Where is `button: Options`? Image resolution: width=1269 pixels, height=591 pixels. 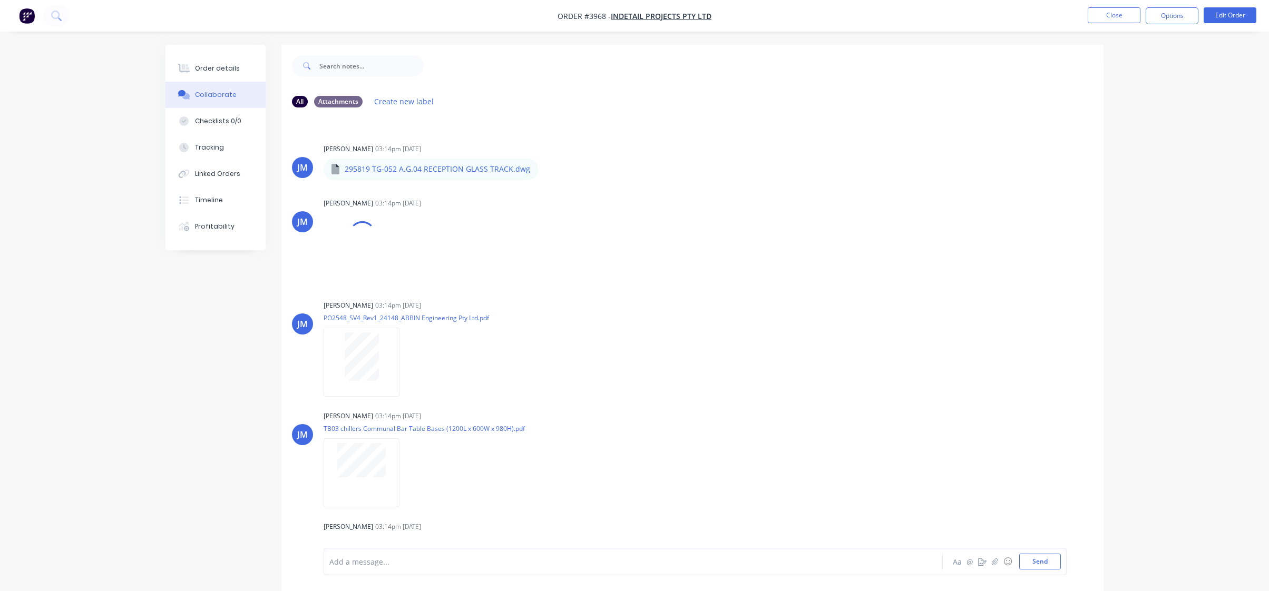 button: Options is located at coordinates (1172, 16).